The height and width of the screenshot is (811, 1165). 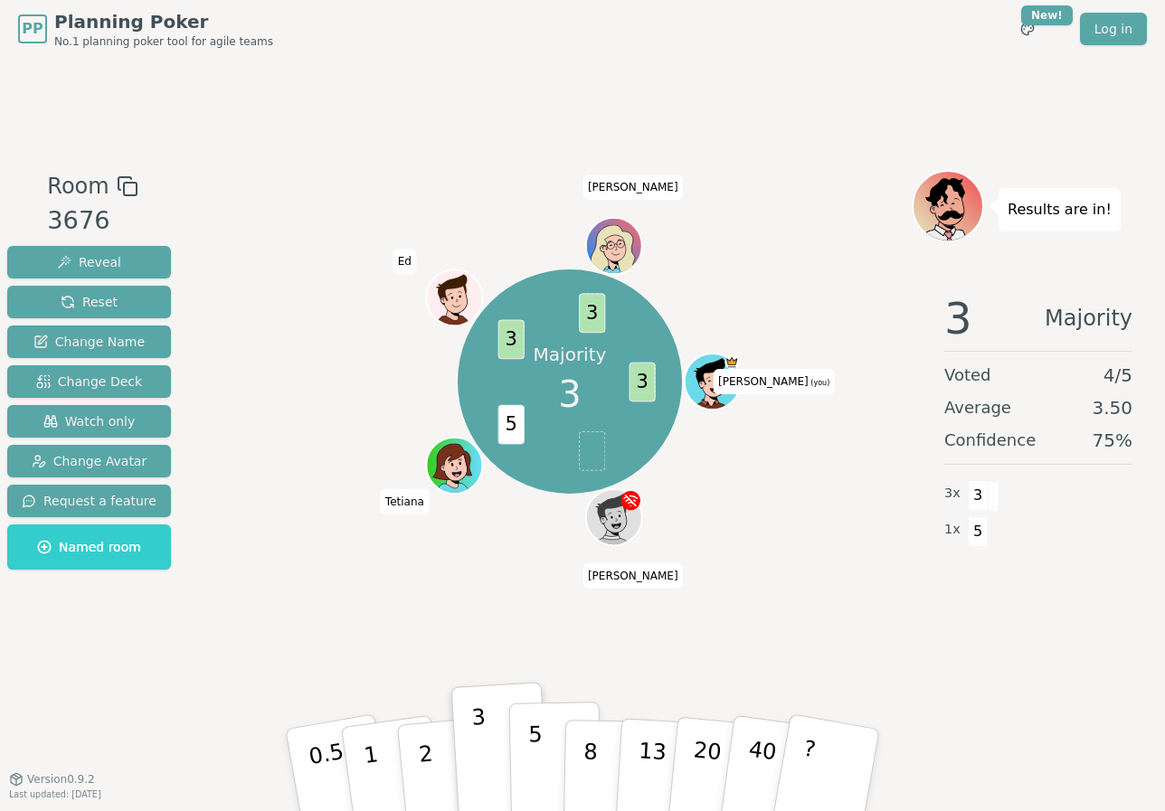 What do you see at coordinates (164, 22) in the screenshot?
I see `span: Planning Poker` at bounding box center [164, 22].